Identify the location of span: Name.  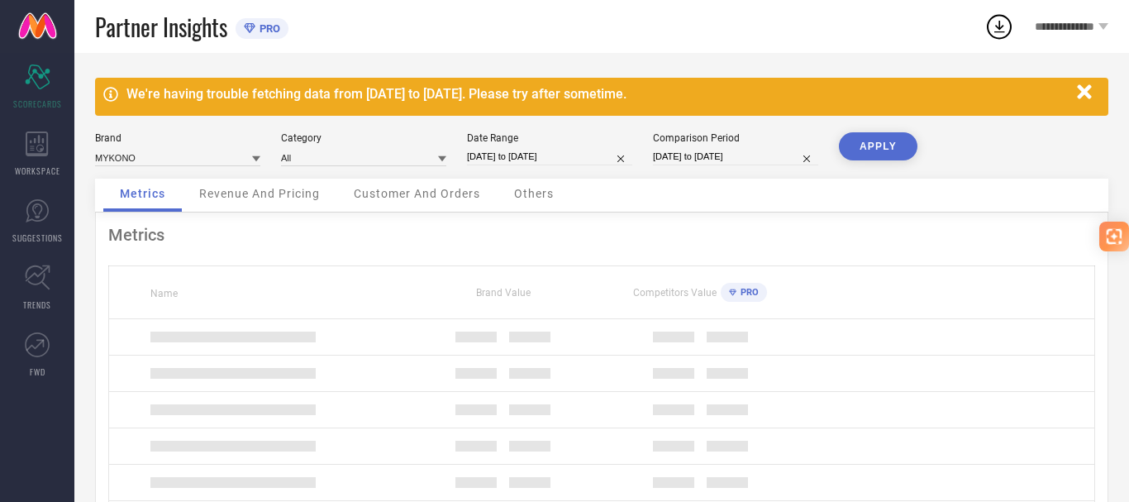
(164, 294).